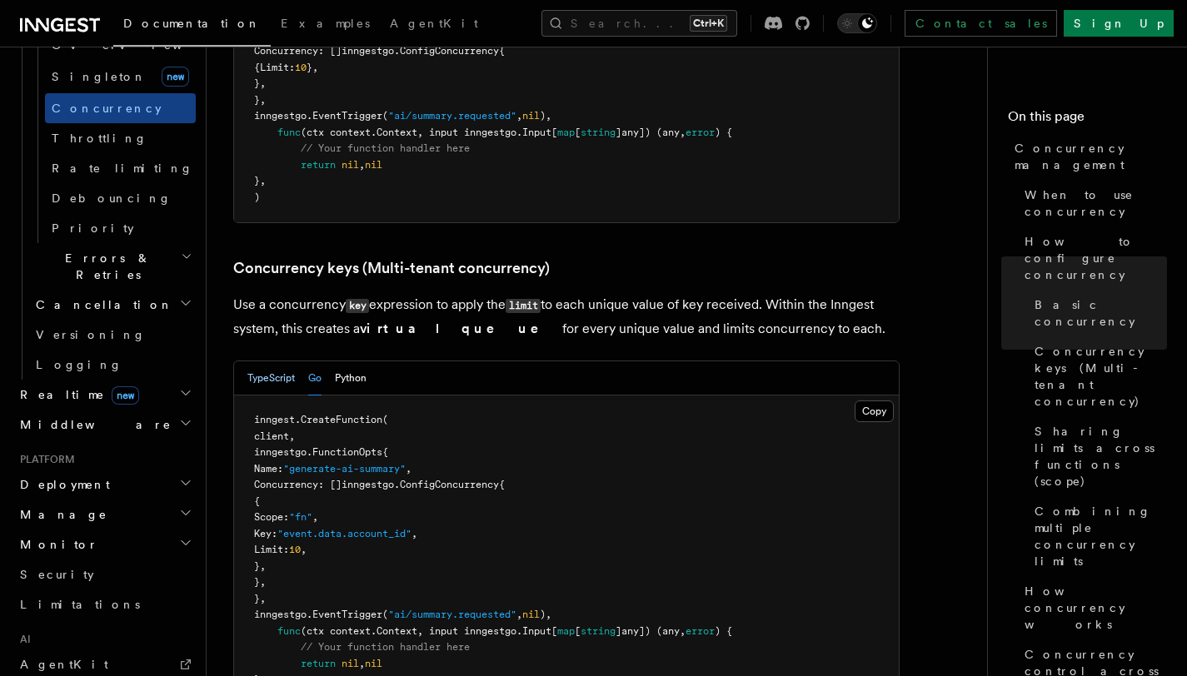 The width and height of the screenshot is (1187, 676). I want to click on a: Sharing limits across functions (scope), so click(1097, 456).